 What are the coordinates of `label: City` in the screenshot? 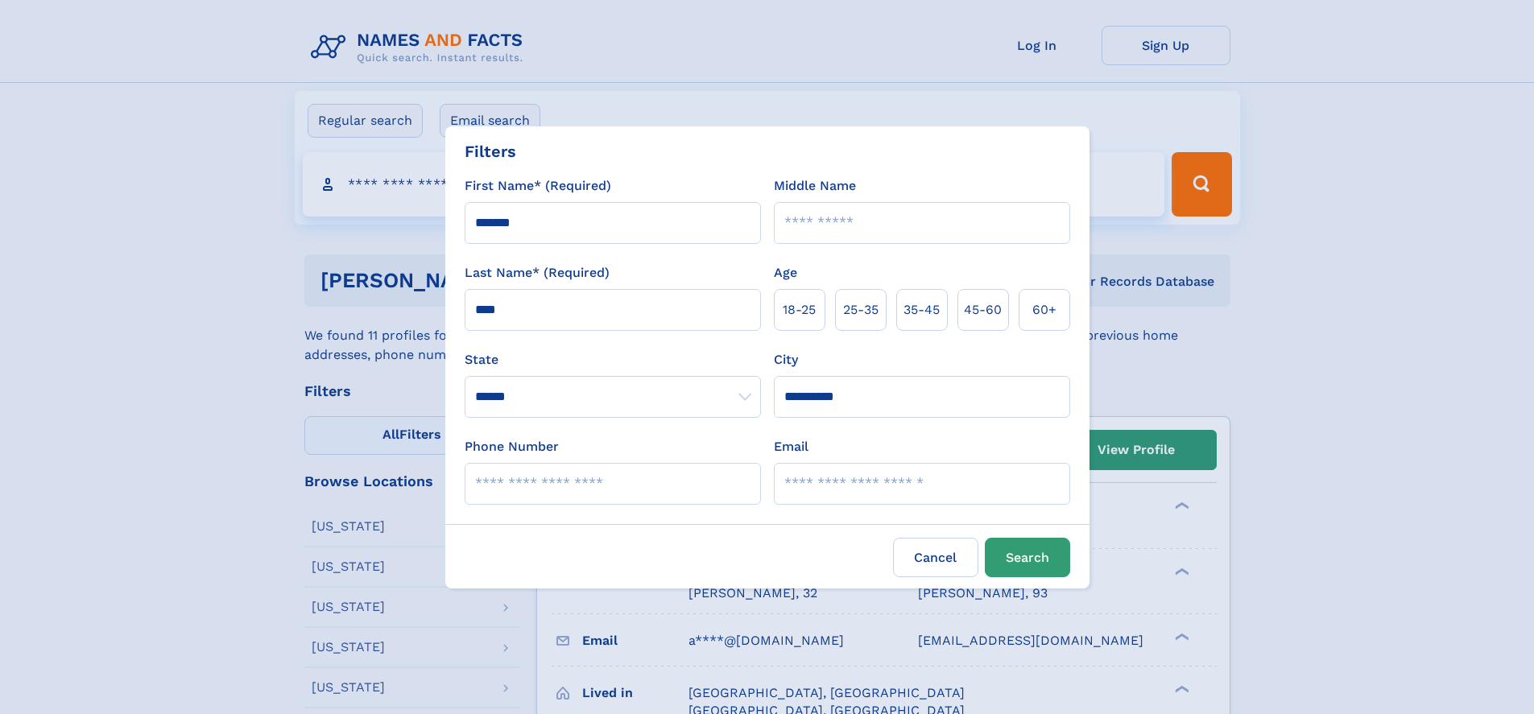 It's located at (786, 360).